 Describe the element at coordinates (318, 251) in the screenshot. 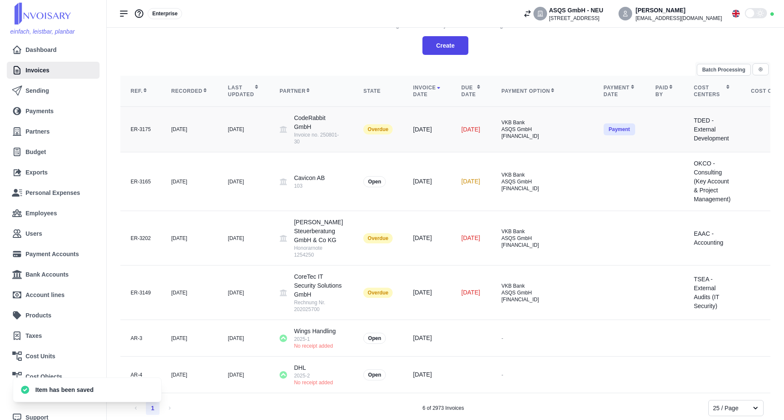

I see `div: Honorarnote 1254250` at that location.